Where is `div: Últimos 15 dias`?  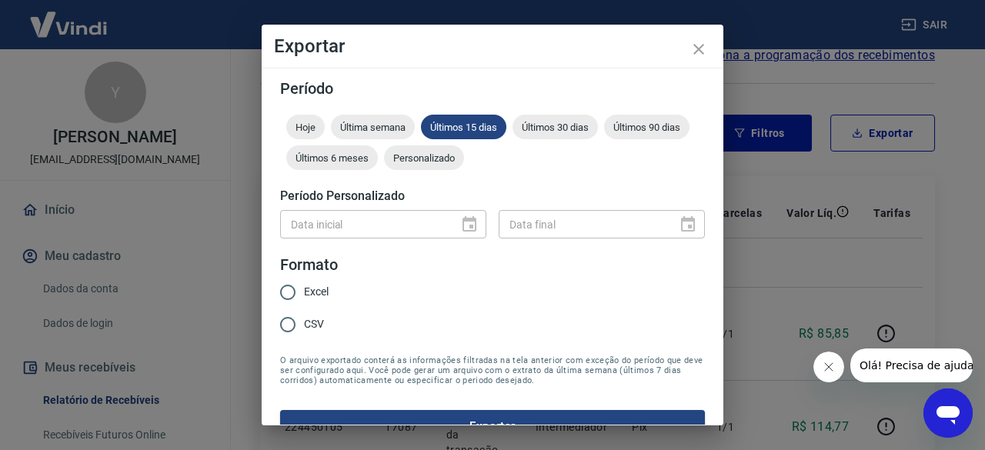
div: Últimos 15 dias is located at coordinates (463, 127).